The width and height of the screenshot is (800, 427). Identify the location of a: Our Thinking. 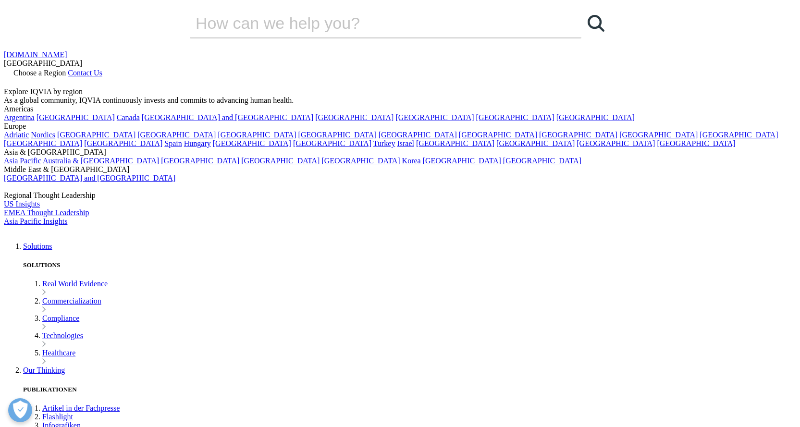
(44, 370).